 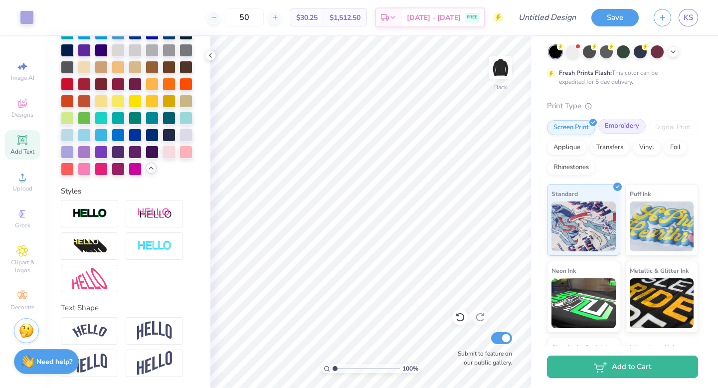 I want to click on span: Standard, so click(x=565, y=194).